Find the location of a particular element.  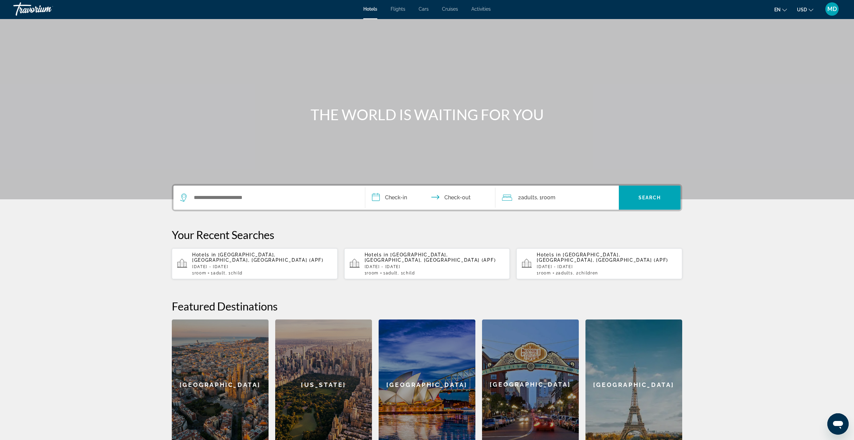

h1: THE WORLD IS WAITING FOR YOU is located at coordinates (427, 114).